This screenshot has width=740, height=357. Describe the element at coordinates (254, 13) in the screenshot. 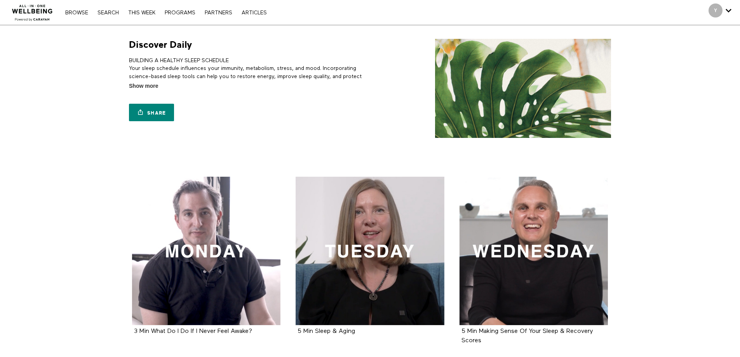

I see `a: ARTICLES` at that location.